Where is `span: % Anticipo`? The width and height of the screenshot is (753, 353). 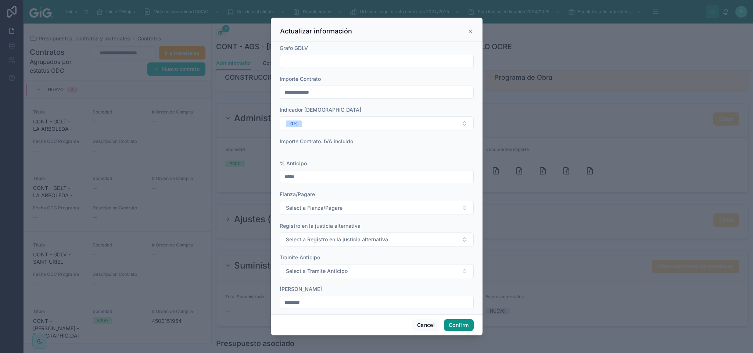 span: % Anticipo is located at coordinates (293, 163).